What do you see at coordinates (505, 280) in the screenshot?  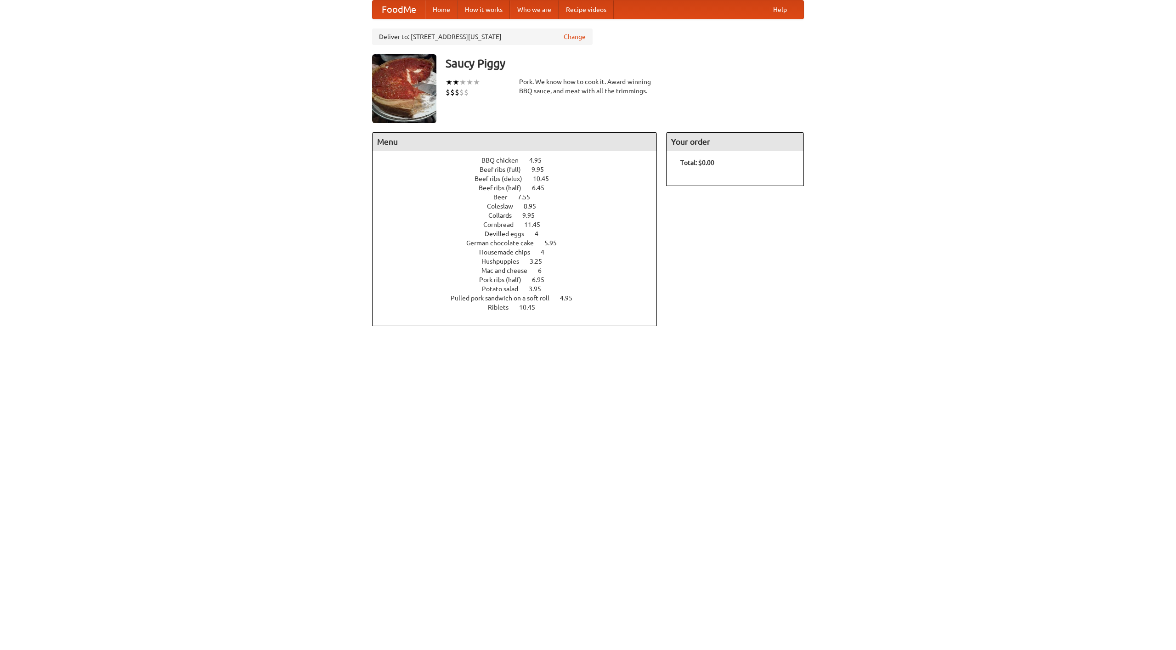 I see `span: Pork ribs (half)` at bounding box center [505, 280].